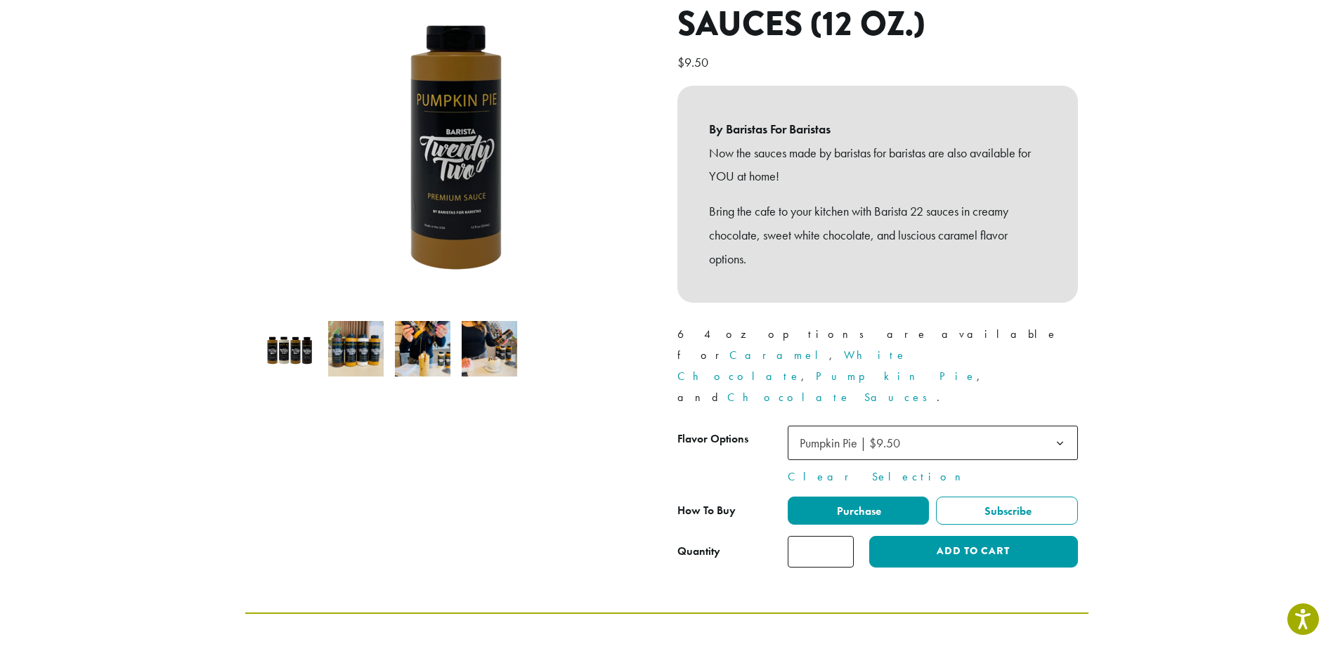  What do you see at coordinates (878, 235) in the screenshot?
I see `p: Bring the cafe to your kitchen with Barista 22 sauces in creamy chocolate, sweet white chocolate,...` at bounding box center [878, 235].